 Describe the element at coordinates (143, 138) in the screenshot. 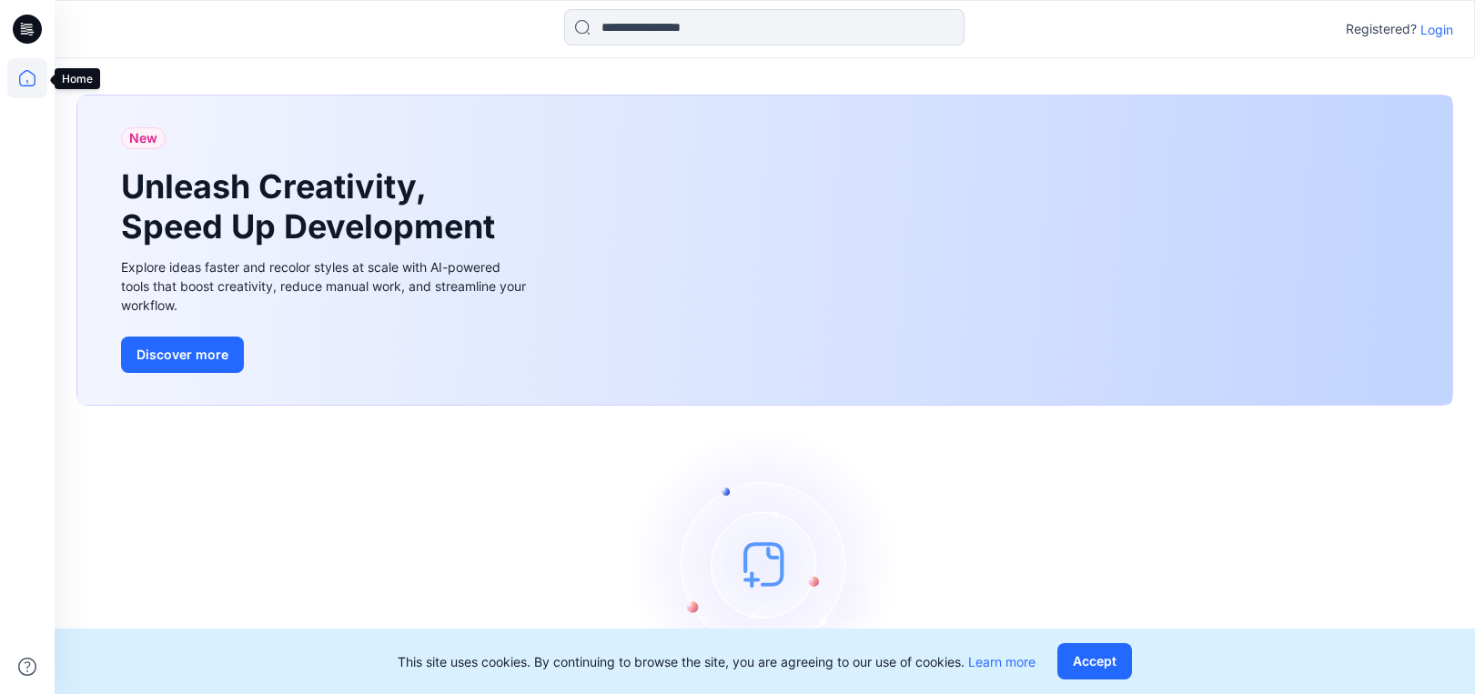

I see `span: New` at that location.